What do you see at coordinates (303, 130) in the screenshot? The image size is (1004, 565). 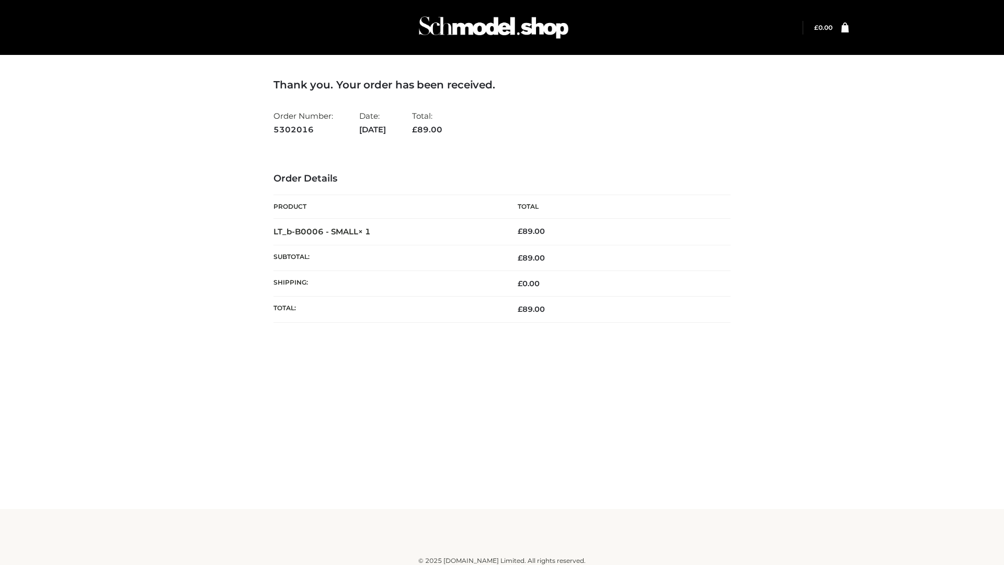 I see `strong: 5302016` at bounding box center [303, 130].